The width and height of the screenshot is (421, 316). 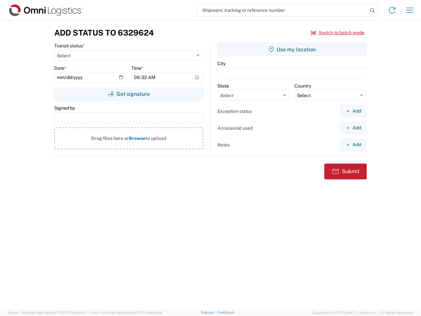 I want to click on label: Time, so click(x=137, y=68).